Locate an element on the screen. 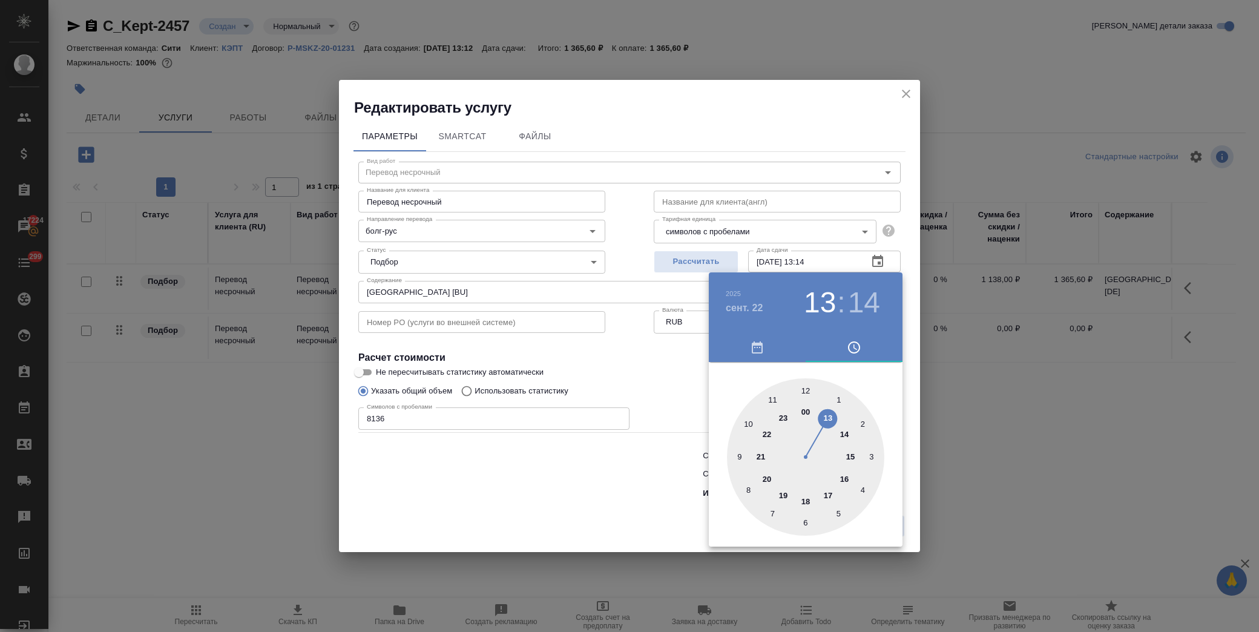  h4: сент. 22 is located at coordinates (745, 308).